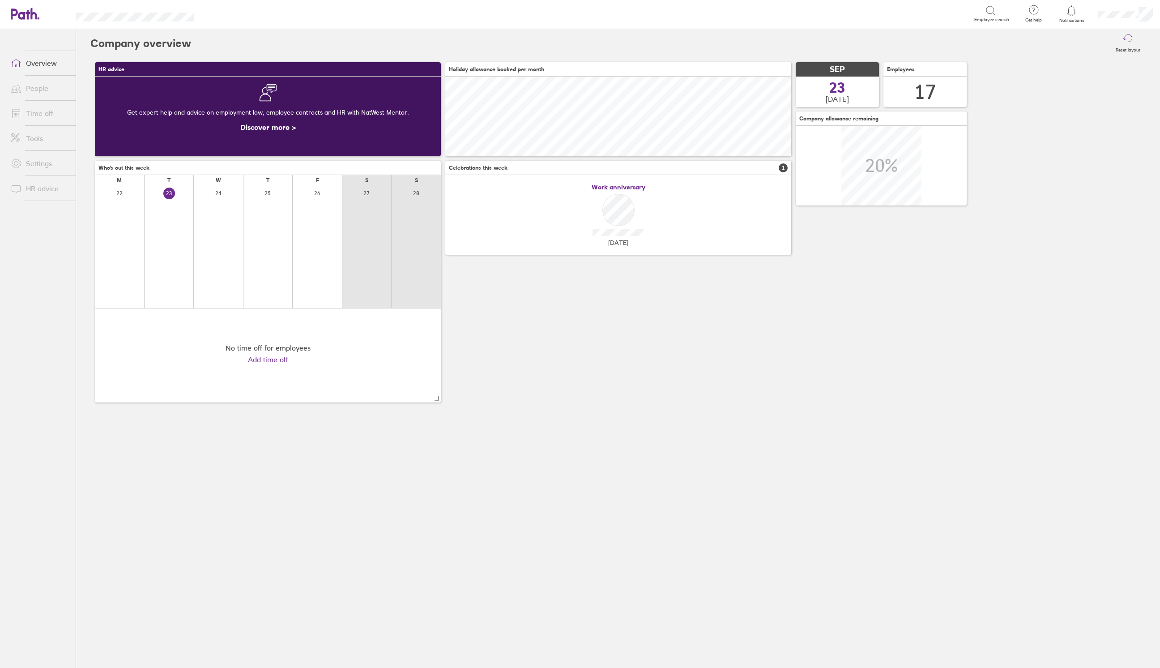  Describe the element at coordinates (837, 69) in the screenshot. I see `span: SEP` at that location.